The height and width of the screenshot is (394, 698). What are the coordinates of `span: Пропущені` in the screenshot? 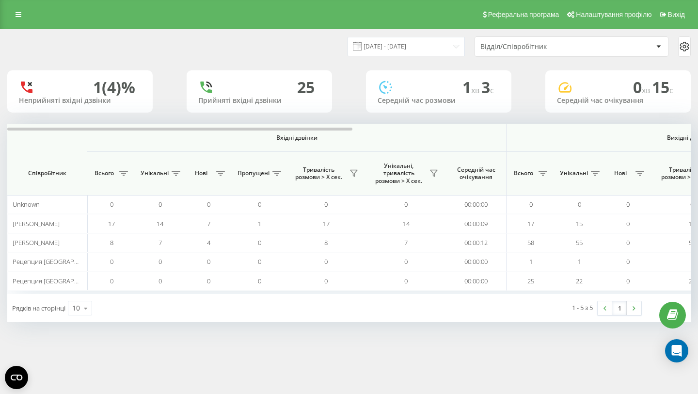 It's located at (253, 173).